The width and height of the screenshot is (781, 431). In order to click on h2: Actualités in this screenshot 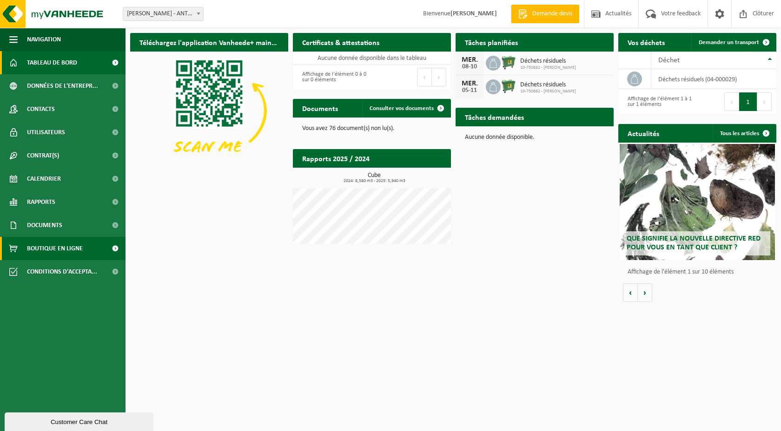, I will do `click(643, 133)`.